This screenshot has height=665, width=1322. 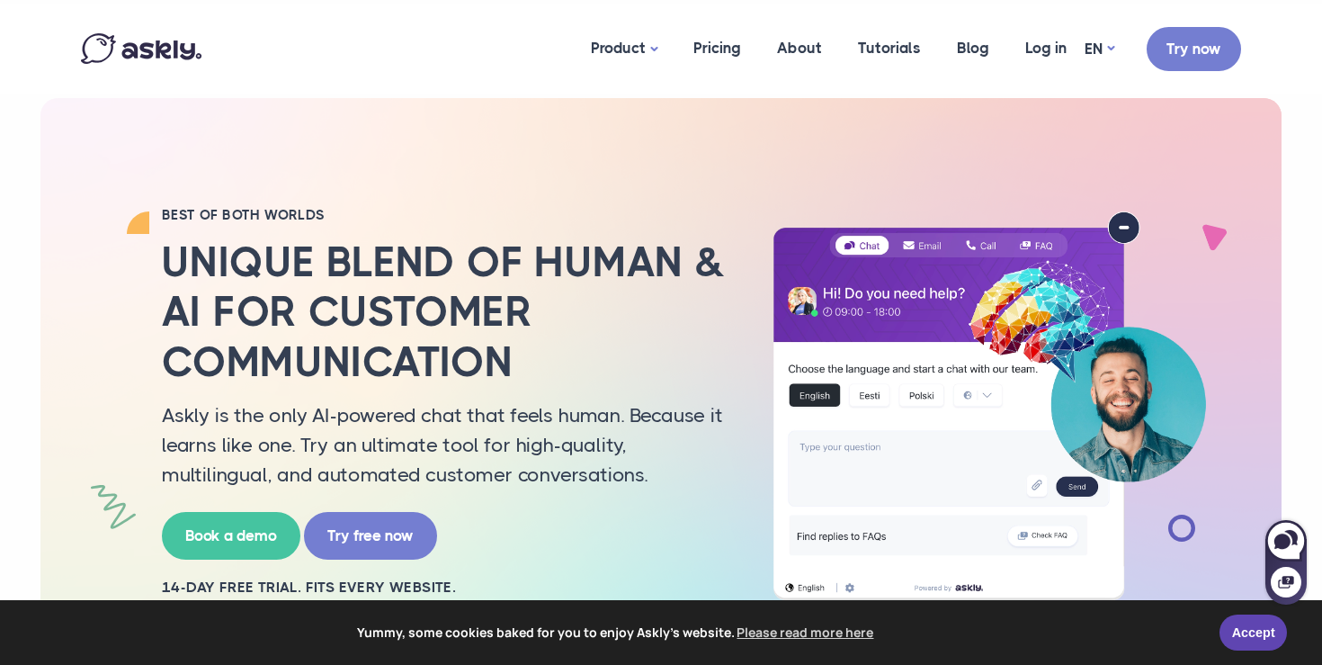 What do you see at coordinates (1253, 632) in the screenshot?
I see `a: Accept` at bounding box center [1253, 632].